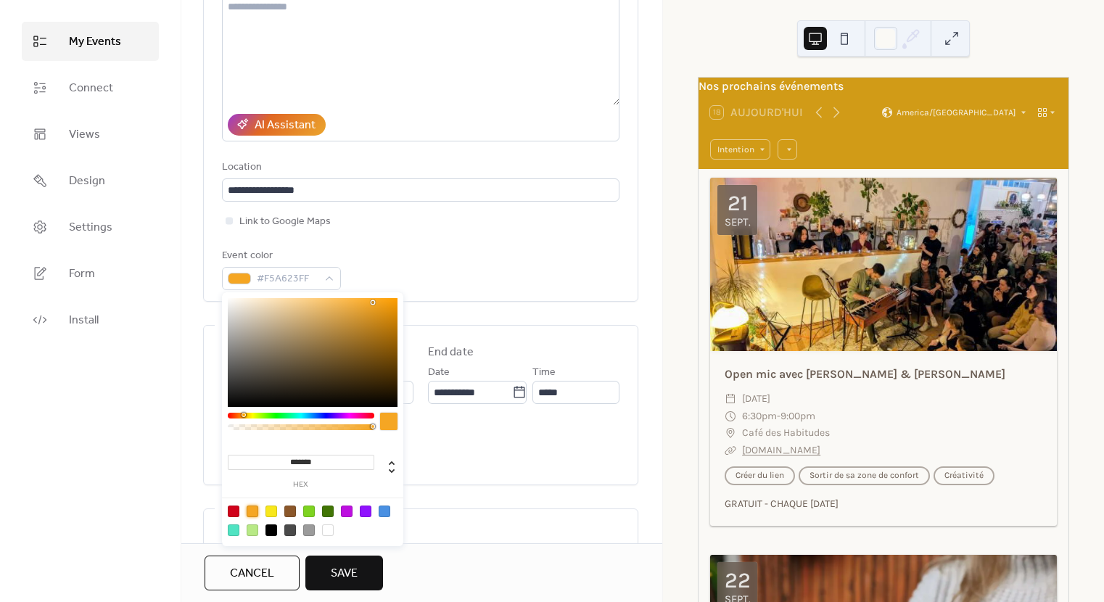 This screenshot has height=602, width=1104. I want to click on a: Form, so click(90, 274).